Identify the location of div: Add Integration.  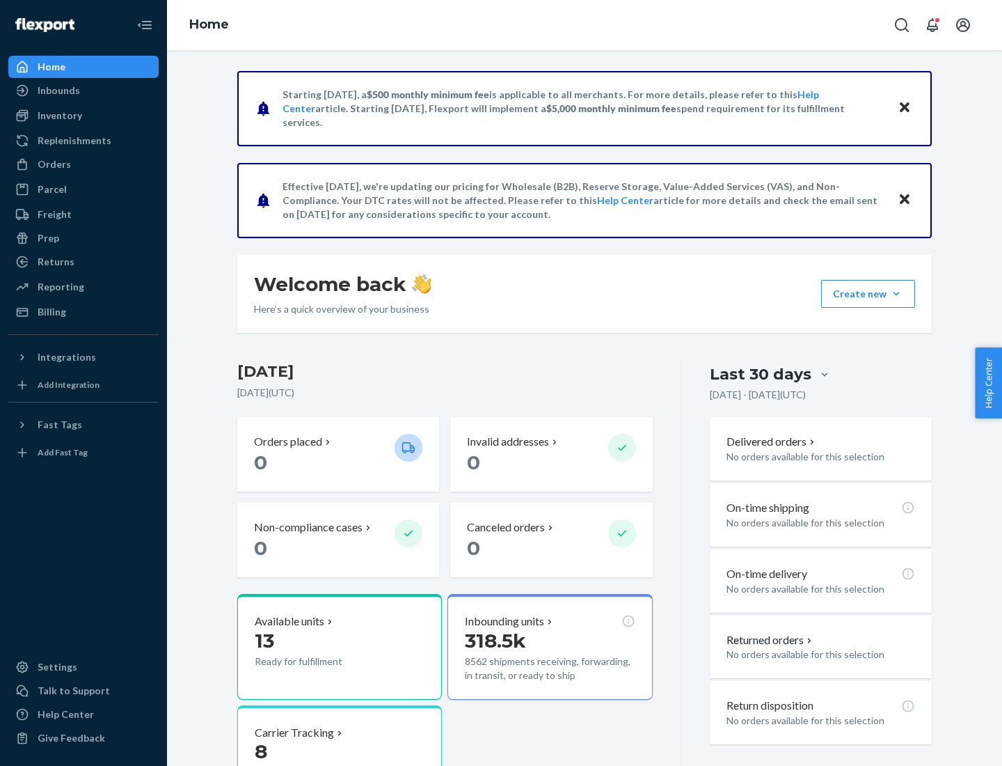
(68, 384).